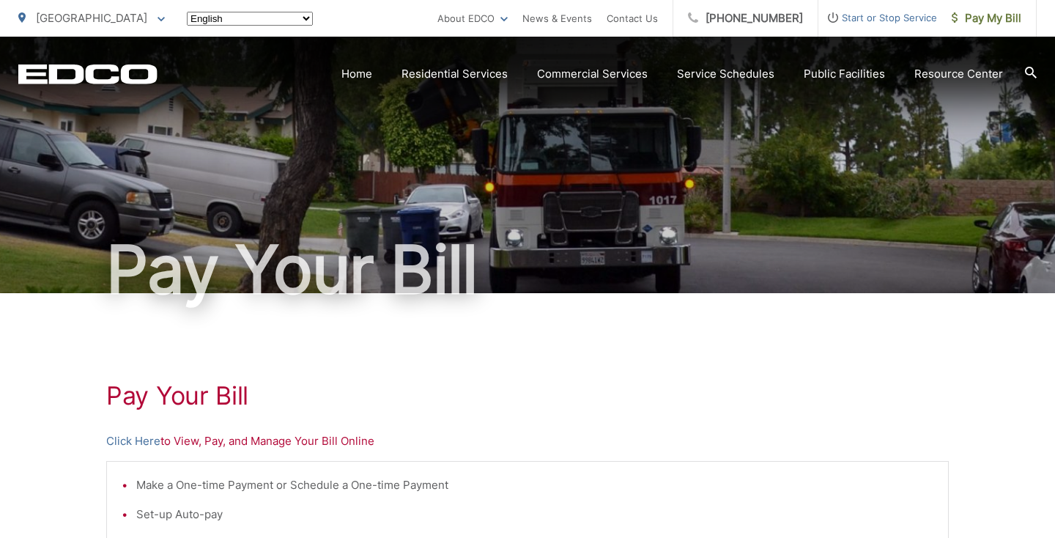 The height and width of the screenshot is (538, 1055). What do you see at coordinates (88, 74) in the screenshot?
I see `a: EDCD logo. Return to the homepage.` at bounding box center [88, 74].